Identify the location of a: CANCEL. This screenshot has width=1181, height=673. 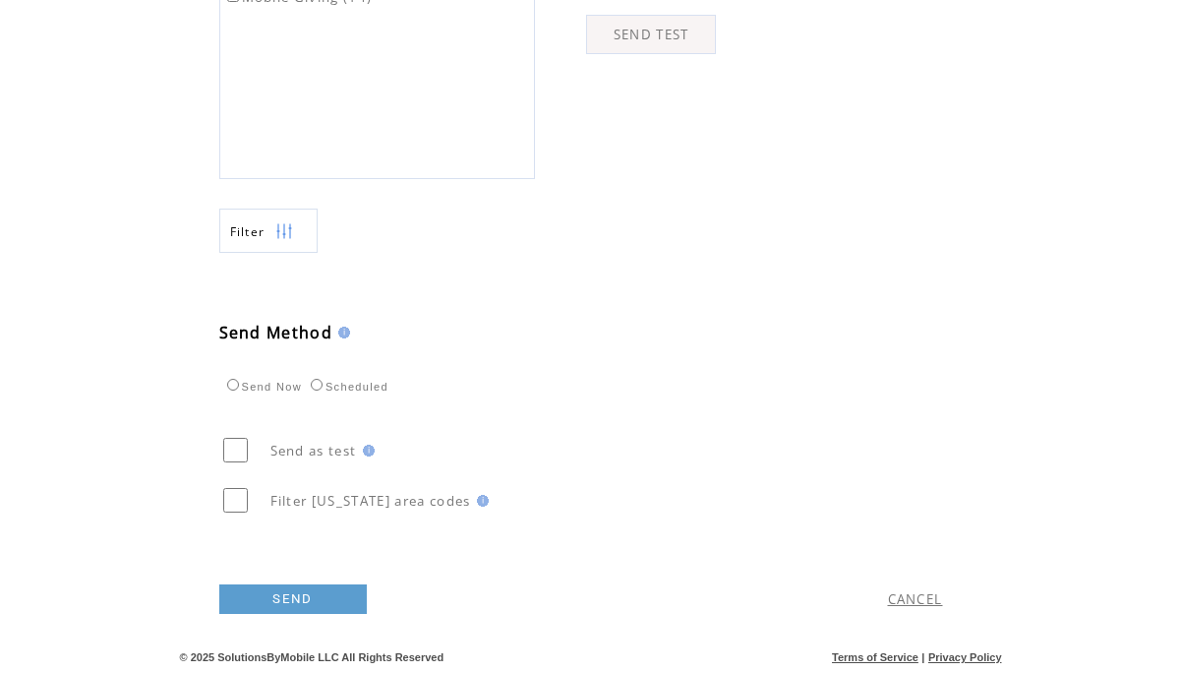
(916, 599).